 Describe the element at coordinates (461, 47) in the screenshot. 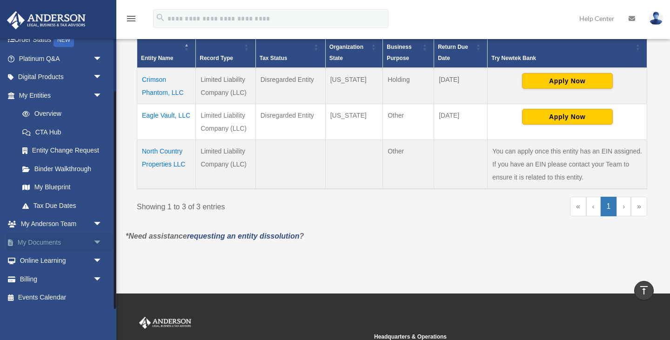

I see `th: Federal Return Due Date: Activate to sort` at that location.